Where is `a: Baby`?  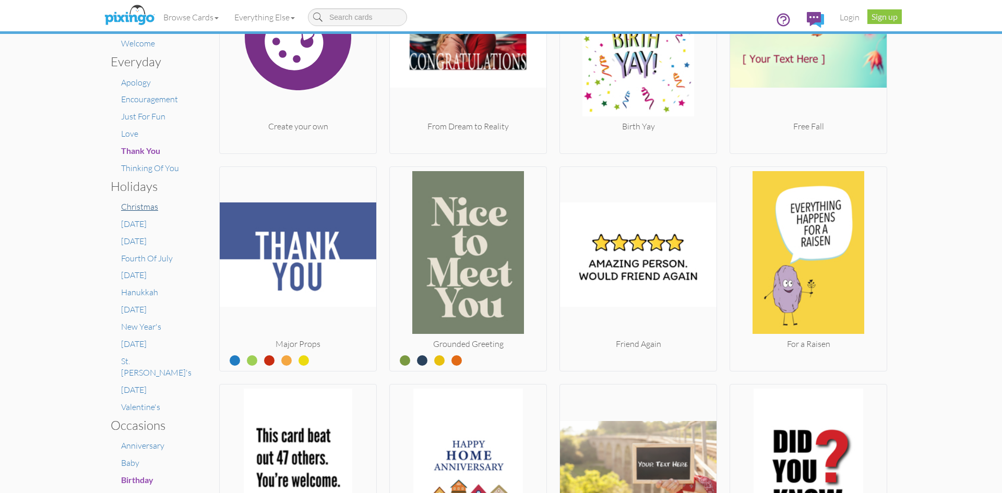
a: Baby is located at coordinates (130, 463).